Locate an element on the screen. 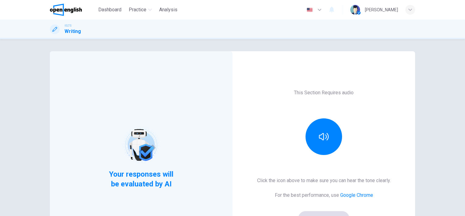 The height and width of the screenshot is (216, 465). span: Your responses will be evaluated by AI is located at coordinates (141, 179).